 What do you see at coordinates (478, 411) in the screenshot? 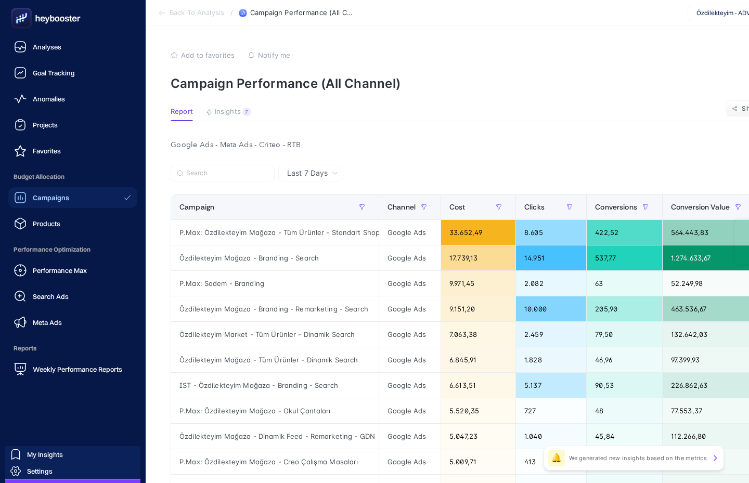
I see `div: 5.520,35` at bounding box center [478, 411].